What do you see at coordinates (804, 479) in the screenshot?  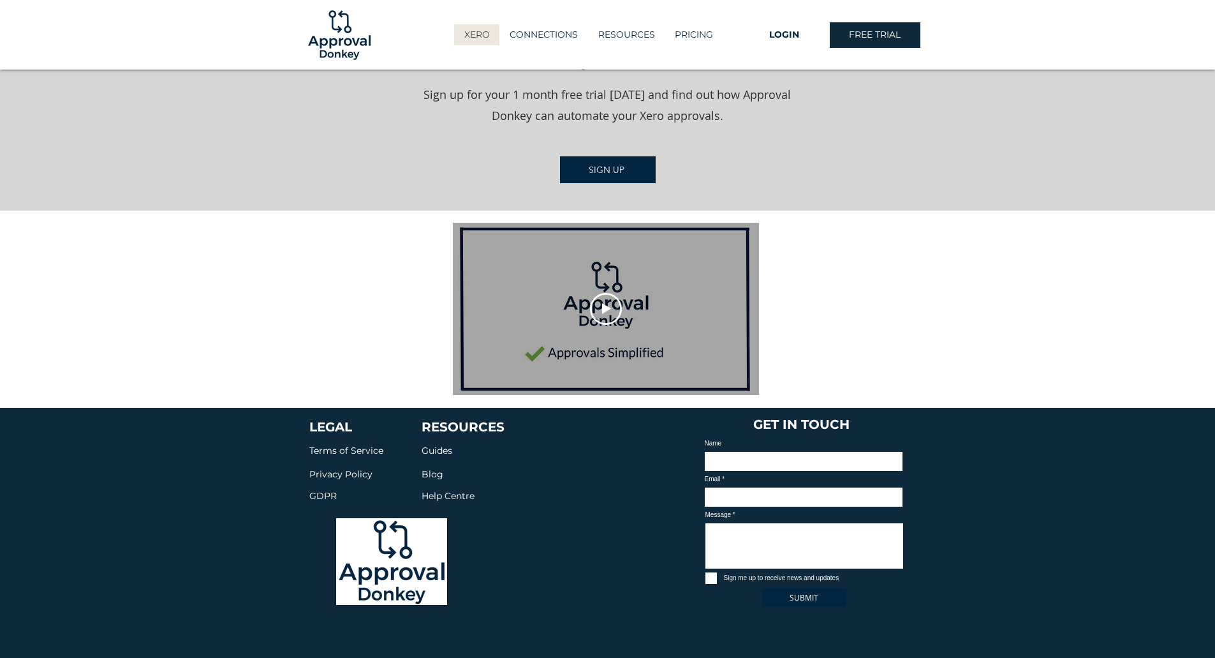 I see `label: Email` at bounding box center [804, 479].